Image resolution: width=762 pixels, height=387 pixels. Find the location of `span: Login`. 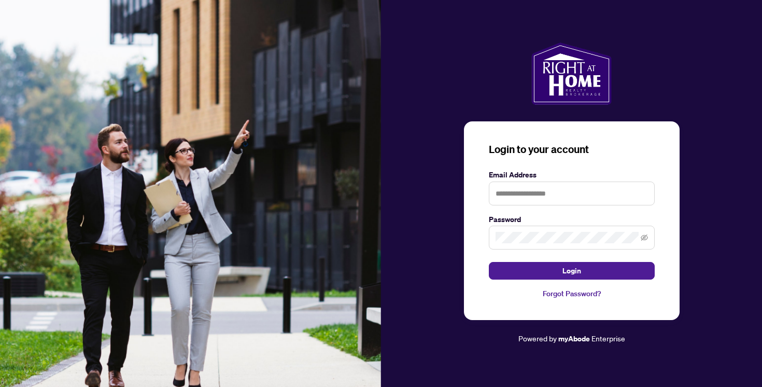

span: Login is located at coordinates (572, 271).